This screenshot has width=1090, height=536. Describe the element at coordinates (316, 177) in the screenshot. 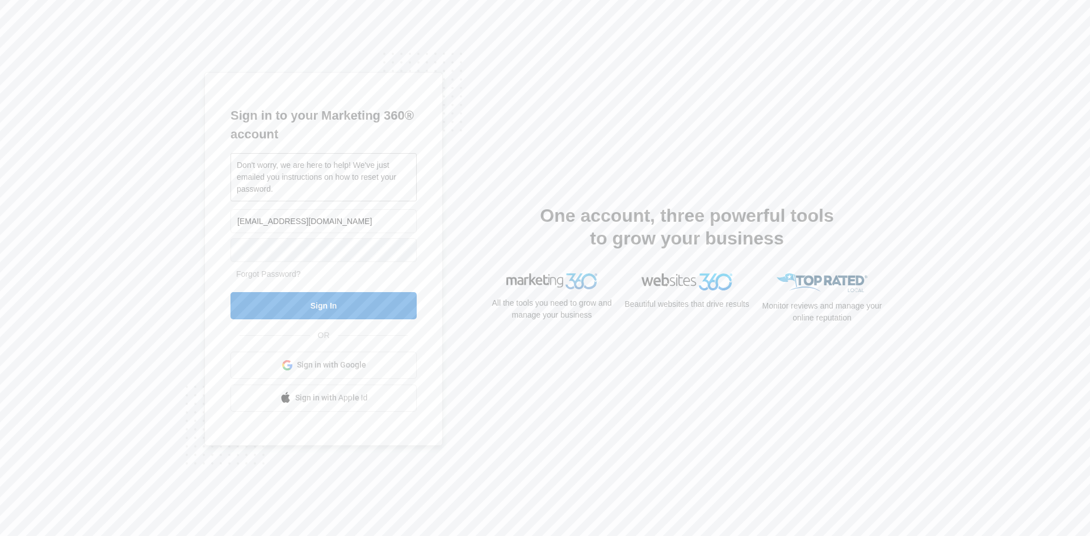

I see `span: Don't worry, we are here to help! We've just emailed you instructions on how to reset your password.` at that location.